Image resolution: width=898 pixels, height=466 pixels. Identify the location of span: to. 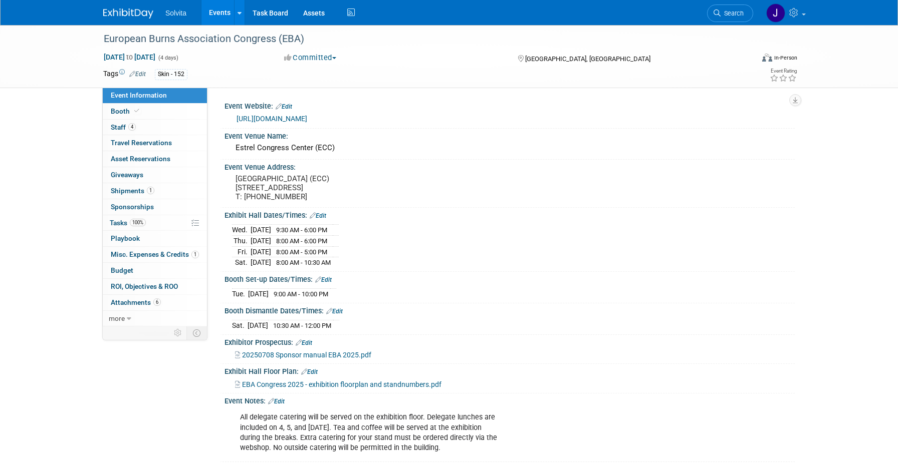
(129, 57).